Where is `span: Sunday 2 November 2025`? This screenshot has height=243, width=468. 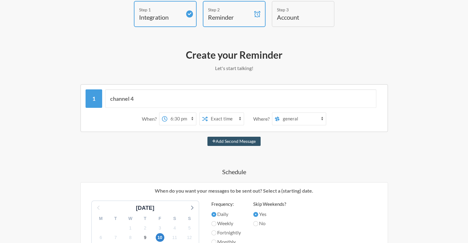
span: Sunday 2 November 2025 is located at coordinates (145, 228).